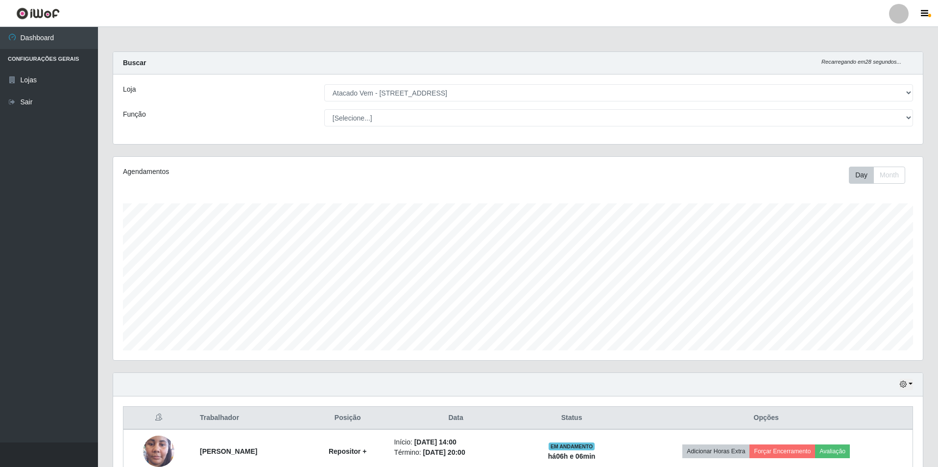 The image size is (938, 467). I want to click on label: Função, so click(134, 114).